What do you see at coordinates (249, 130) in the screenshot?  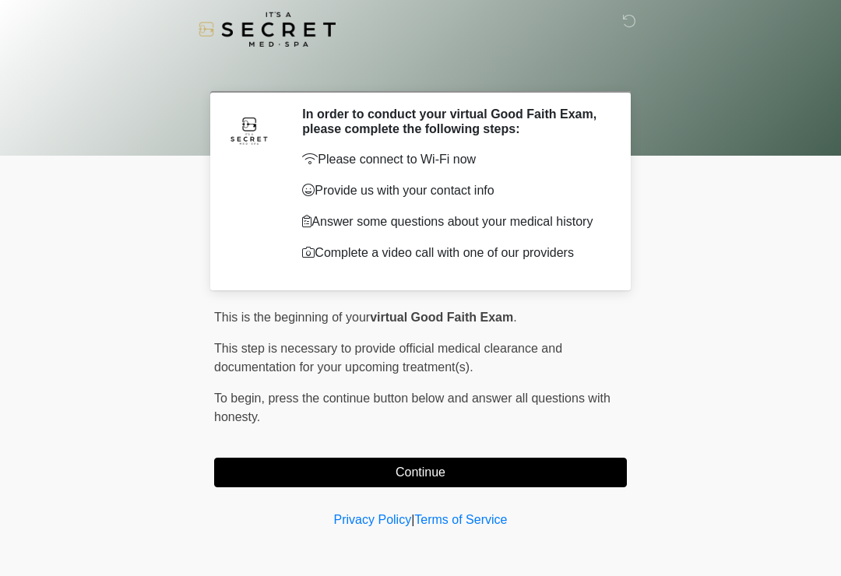 I see `img: Agent Avatar` at bounding box center [249, 130].